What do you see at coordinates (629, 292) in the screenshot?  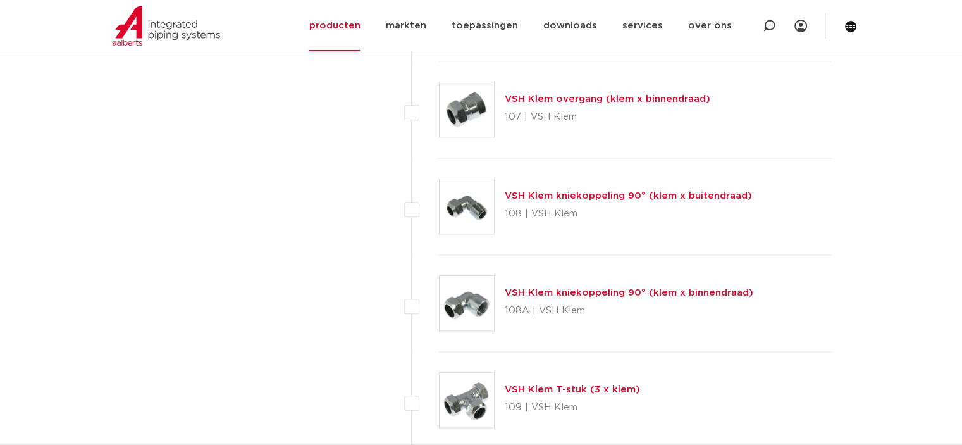 I see `a: VSH Klem kniekoppeling 90° (klem x binnendraad)` at bounding box center [629, 292].